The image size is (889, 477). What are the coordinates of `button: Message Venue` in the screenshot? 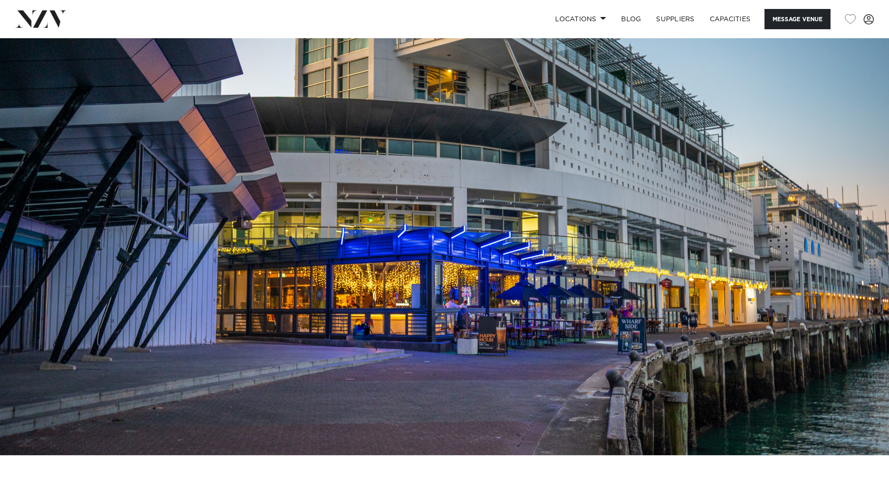 It's located at (798, 19).